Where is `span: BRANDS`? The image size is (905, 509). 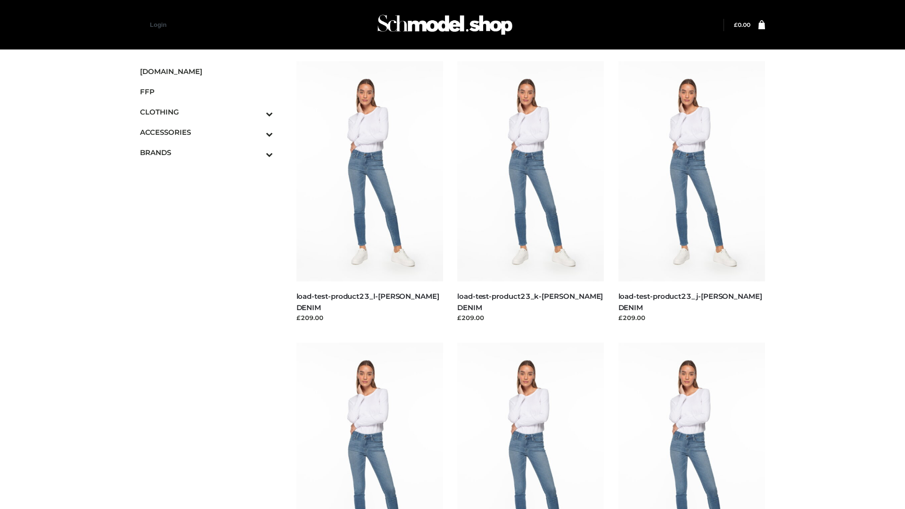
span: BRANDS is located at coordinates (206, 152).